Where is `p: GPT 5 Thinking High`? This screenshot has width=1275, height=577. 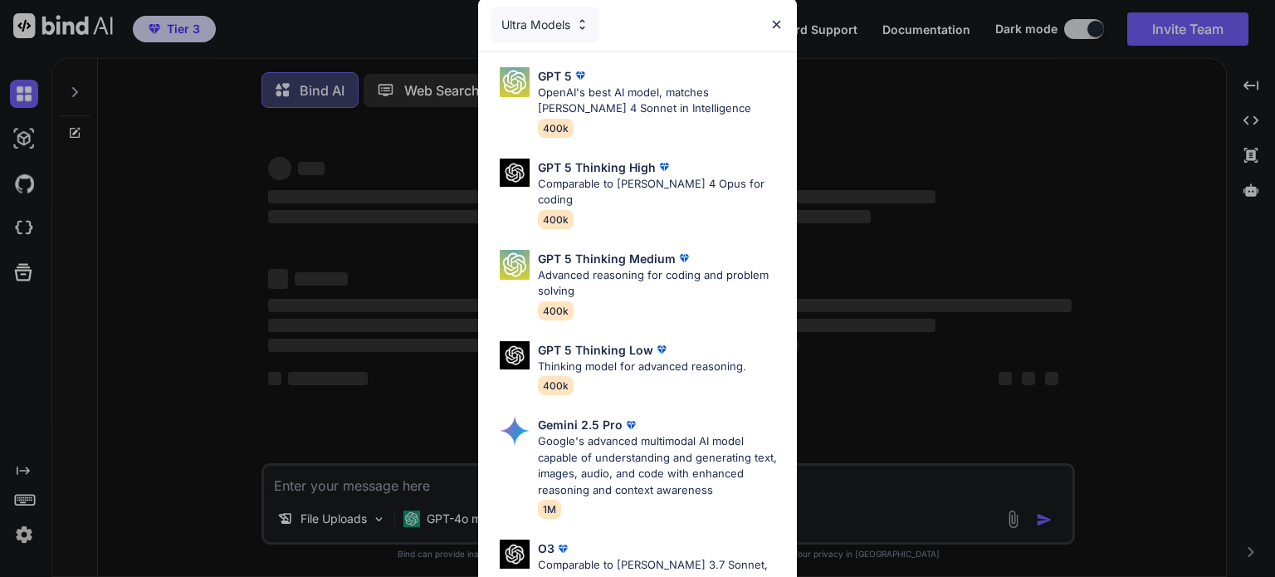 p: GPT 5 Thinking High is located at coordinates (597, 167).